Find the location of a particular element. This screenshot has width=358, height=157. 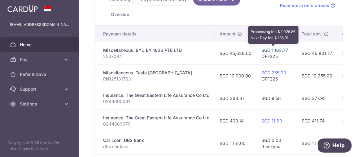

span: Pay is located at coordinates (40, 60).